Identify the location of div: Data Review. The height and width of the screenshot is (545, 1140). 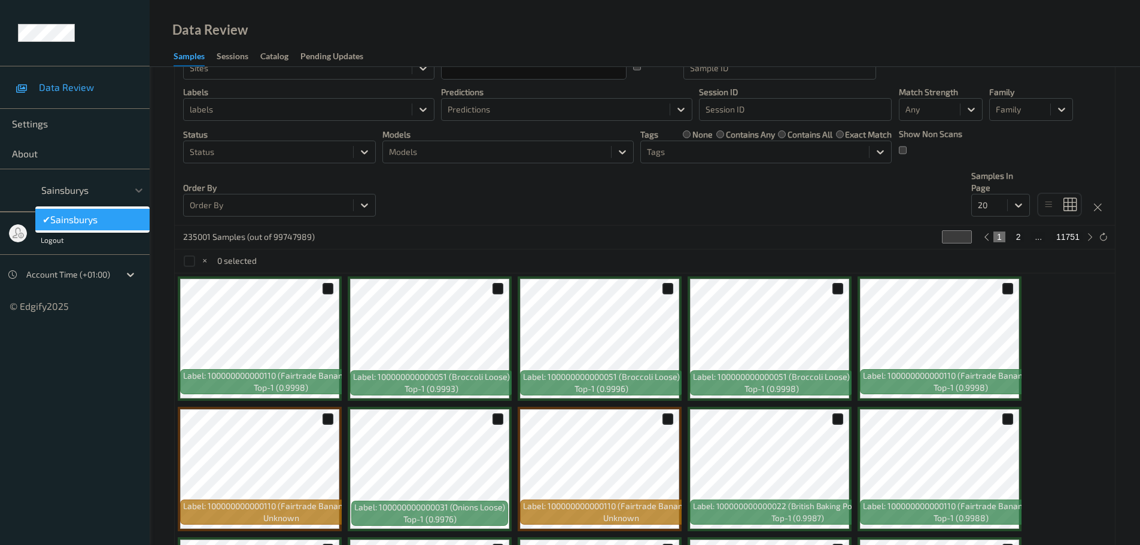
(210, 30).